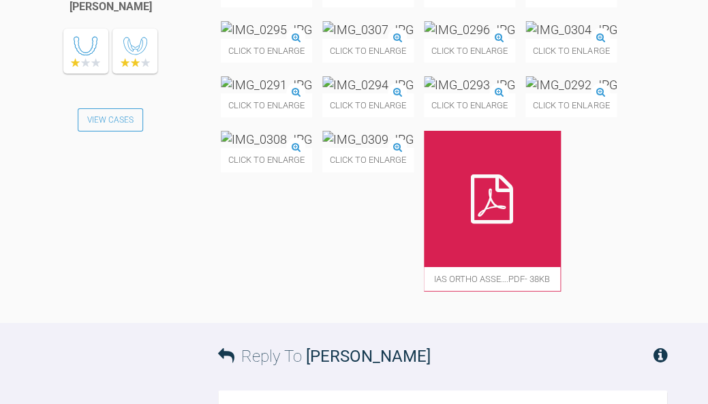  I want to click on img: IMG_0296.JPG, so click(470, 29).